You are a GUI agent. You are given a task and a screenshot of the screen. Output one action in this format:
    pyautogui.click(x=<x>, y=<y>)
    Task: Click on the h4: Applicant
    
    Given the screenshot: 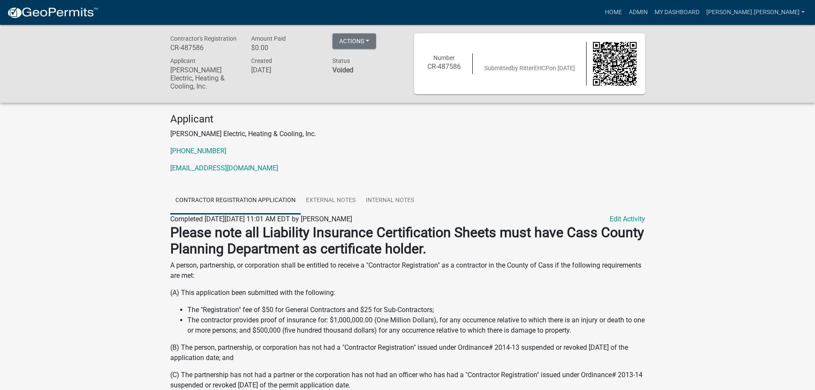 What is the action you would take?
    pyautogui.click(x=408, y=119)
    